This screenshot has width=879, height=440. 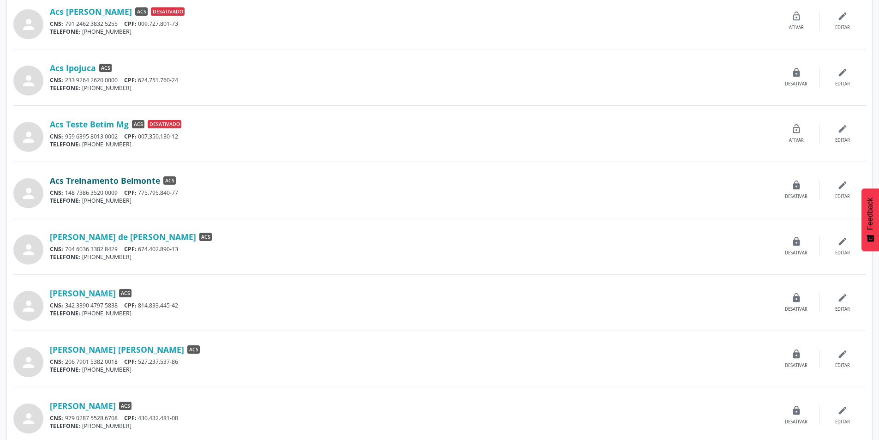 What do you see at coordinates (411, 361) in the screenshot?
I see `div: 206 7901 5382 0018 527.237.537-86` at bounding box center [411, 361].